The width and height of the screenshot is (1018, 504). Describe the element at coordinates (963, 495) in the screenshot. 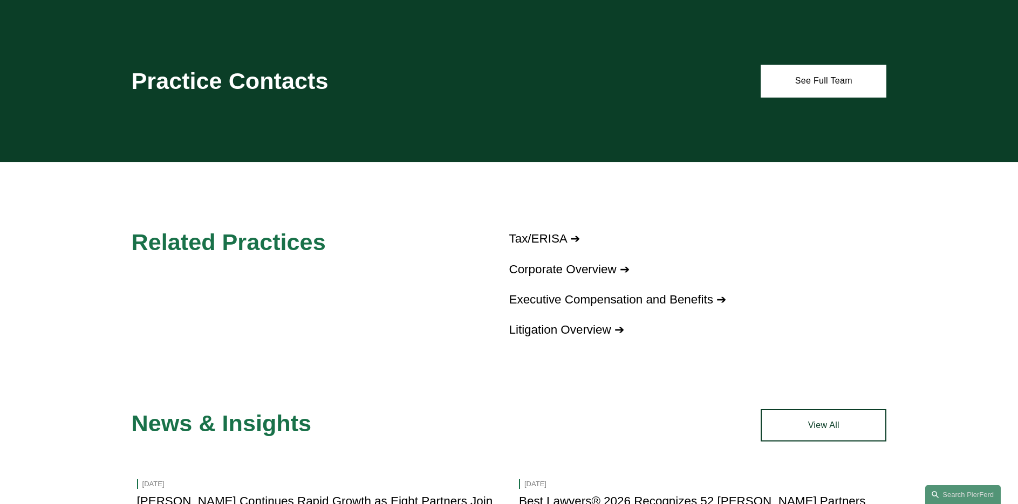

I see `a: Search this site` at that location.